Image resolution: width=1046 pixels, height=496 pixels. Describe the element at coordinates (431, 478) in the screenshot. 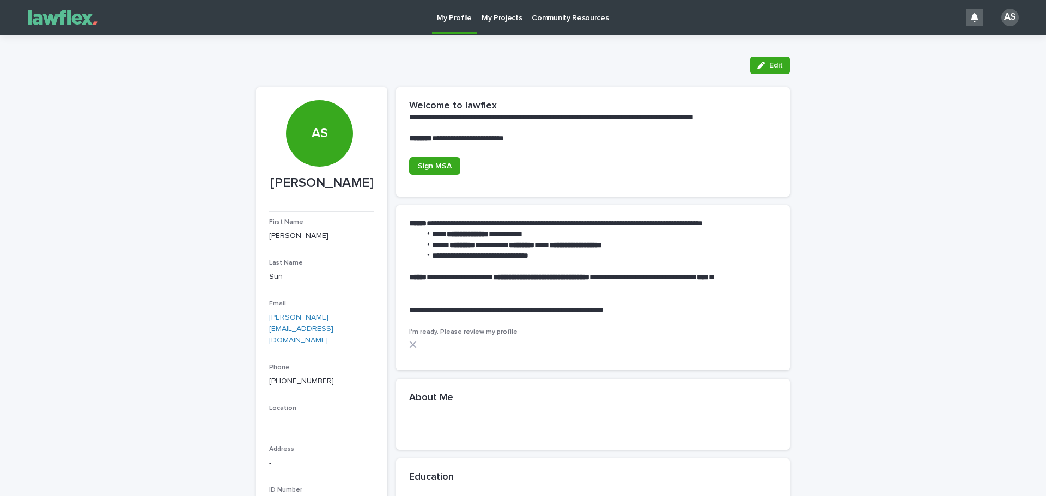

I see `h2: Education` at that location.